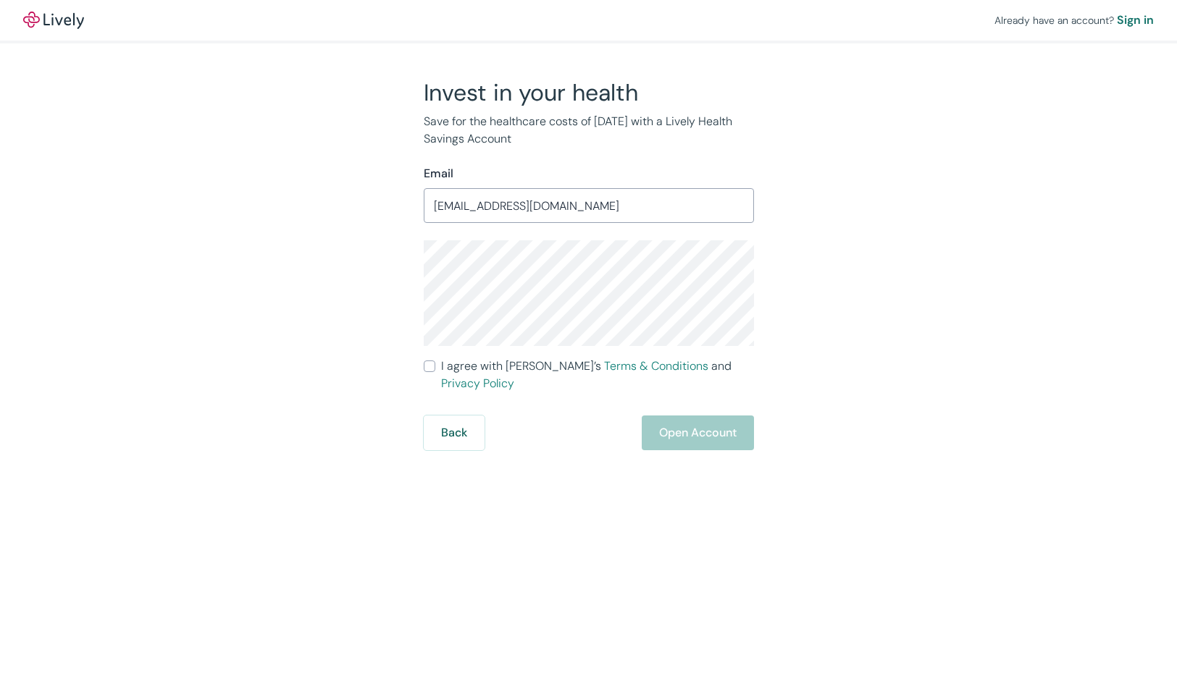 The image size is (1177, 676). I want to click on div: Sign in, so click(1135, 20).